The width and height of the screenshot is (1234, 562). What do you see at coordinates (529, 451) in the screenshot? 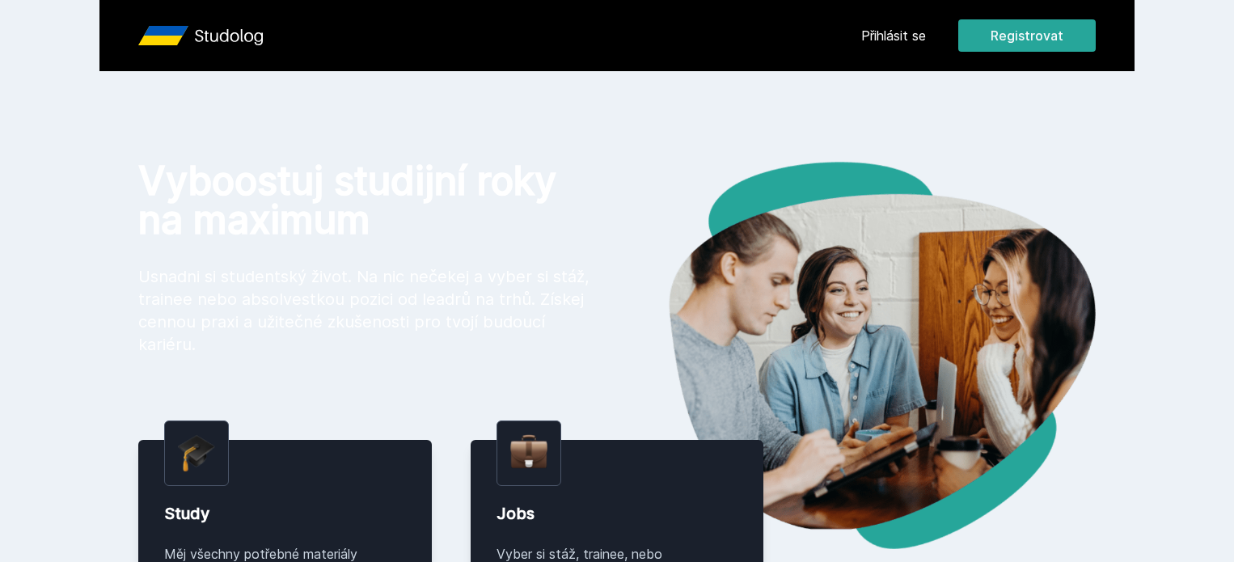
I see `img: briefcase.png` at bounding box center [529, 451].